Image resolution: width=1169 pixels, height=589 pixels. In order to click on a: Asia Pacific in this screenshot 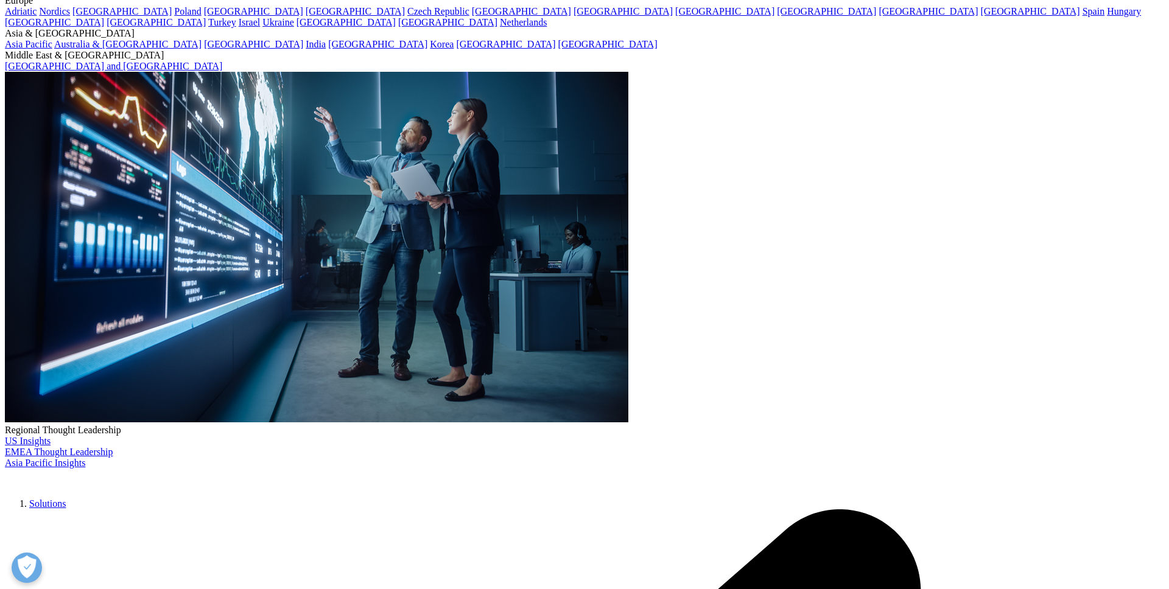, I will do `click(29, 44)`.